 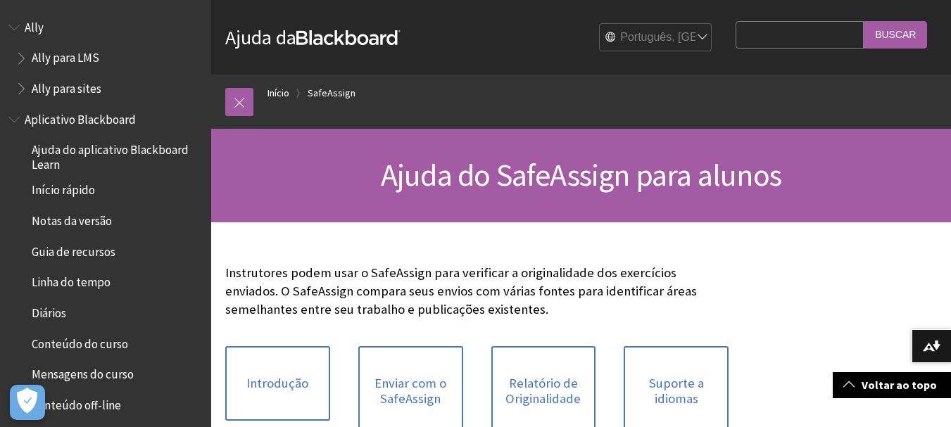 I want to click on p: Instrutores podem usar o SafeAssign para verificar a originalidade dos exercícios enviados. O Saf..., so click(x=477, y=291).